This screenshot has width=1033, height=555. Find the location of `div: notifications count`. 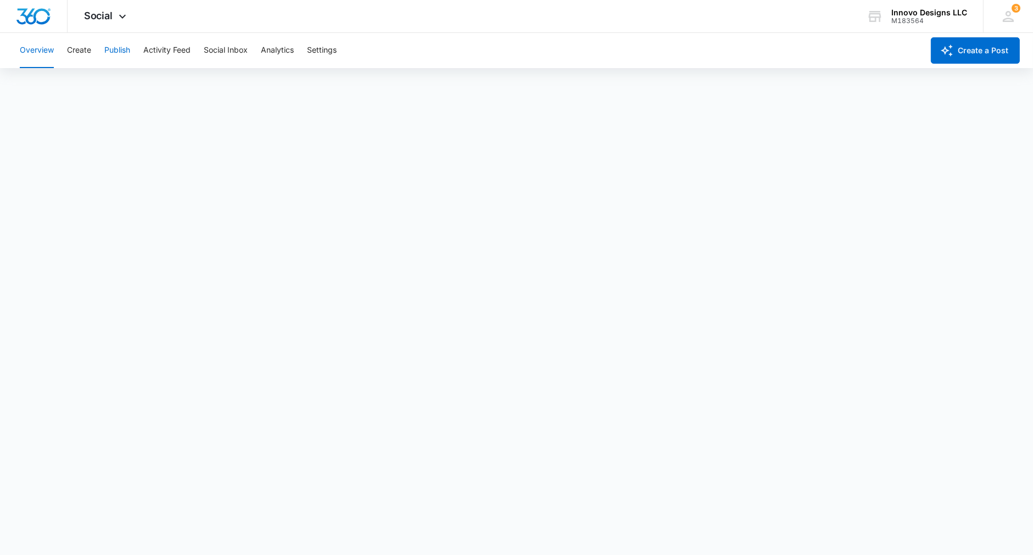

div: notifications count is located at coordinates (1016, 8).